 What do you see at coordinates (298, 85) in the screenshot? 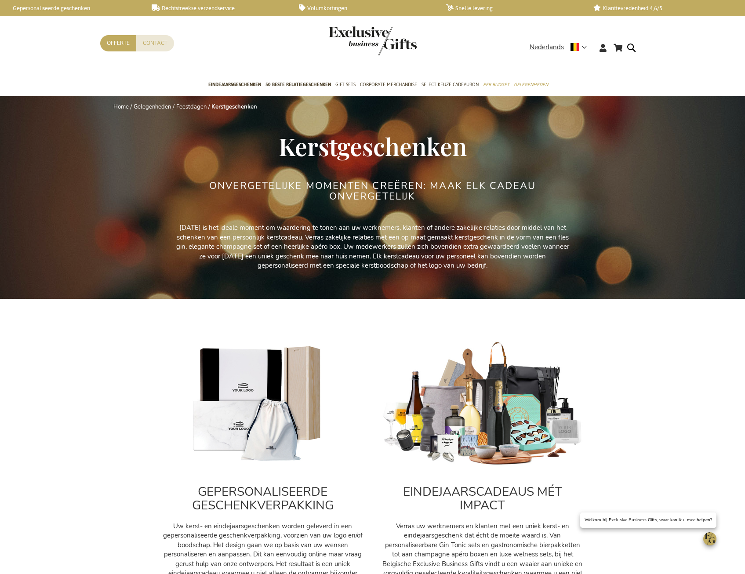
I see `a: 50 beste relatiegeschenken` at bounding box center [298, 85].